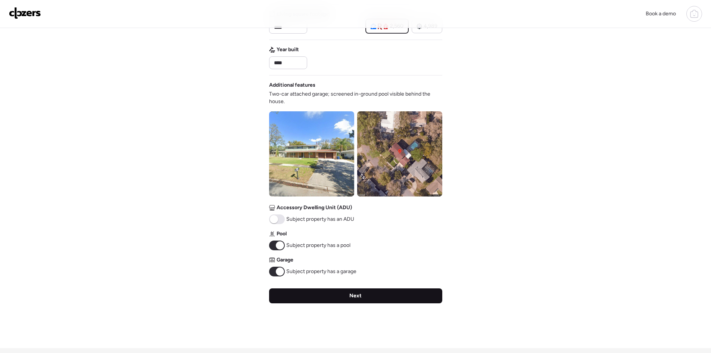  Describe the element at coordinates (314, 208) in the screenshot. I see `span: Accessory Dwelling Unit (ADU)` at that location.